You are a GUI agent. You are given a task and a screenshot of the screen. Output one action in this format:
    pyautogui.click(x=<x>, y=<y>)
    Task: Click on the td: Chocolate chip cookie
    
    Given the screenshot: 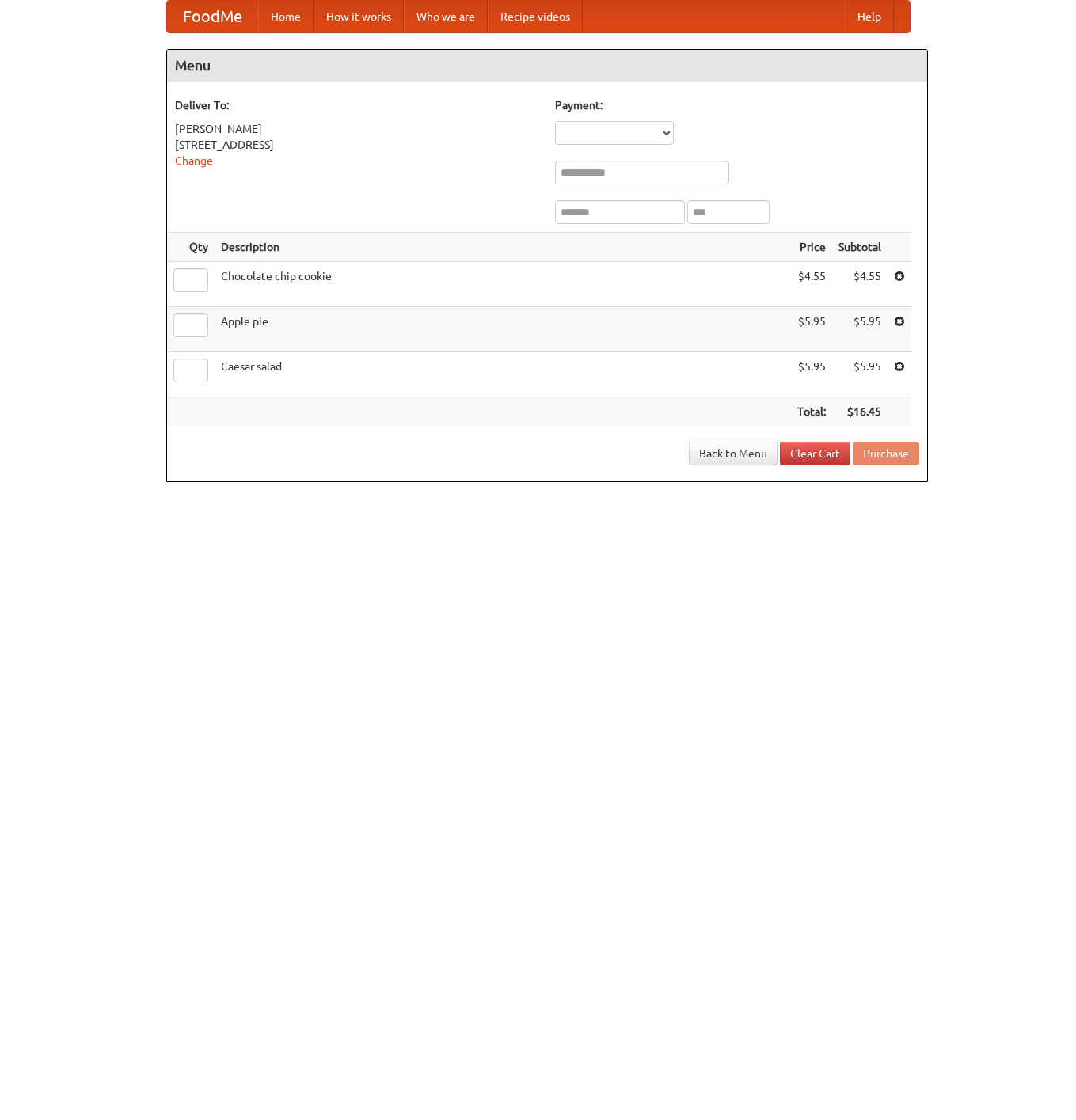 What is the action you would take?
    pyautogui.click(x=503, y=285)
    